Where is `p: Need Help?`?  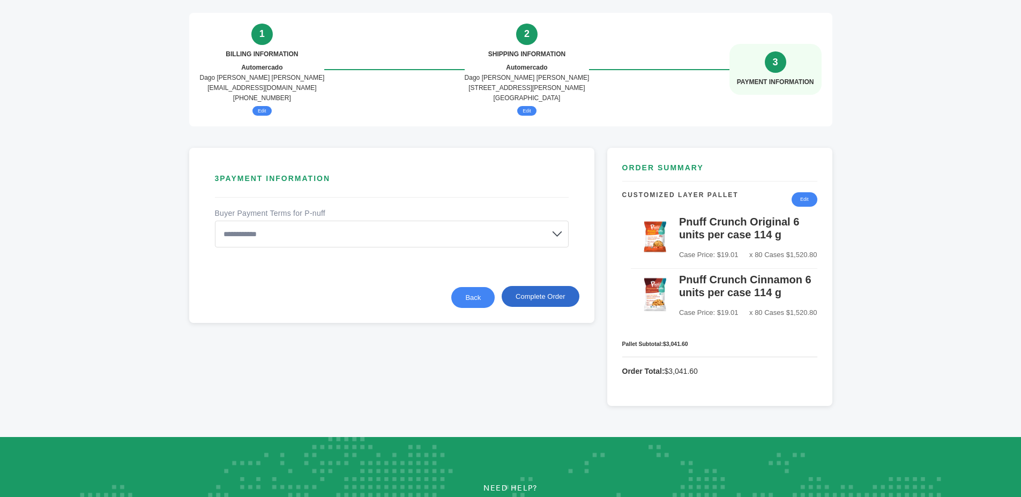 p: Need Help? is located at coordinates (510, 489).